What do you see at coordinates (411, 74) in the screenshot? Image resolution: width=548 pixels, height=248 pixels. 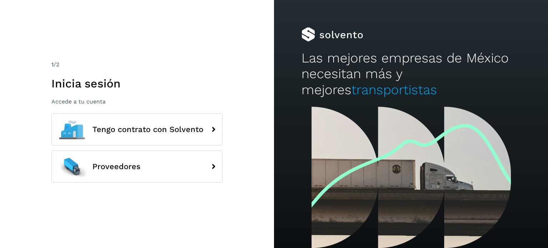 I see `h2: Las mejores empresas de México necesitan más y mejores` at bounding box center [411, 74].